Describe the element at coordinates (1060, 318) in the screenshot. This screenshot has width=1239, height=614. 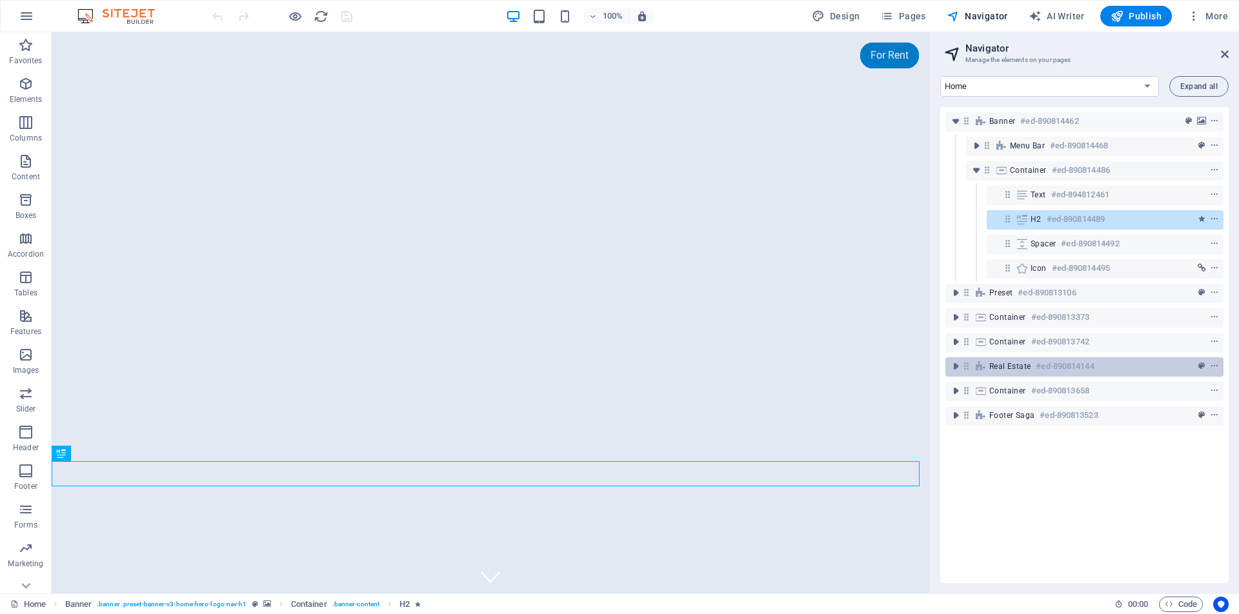
I see `h6: #ed-890813373` at that location.